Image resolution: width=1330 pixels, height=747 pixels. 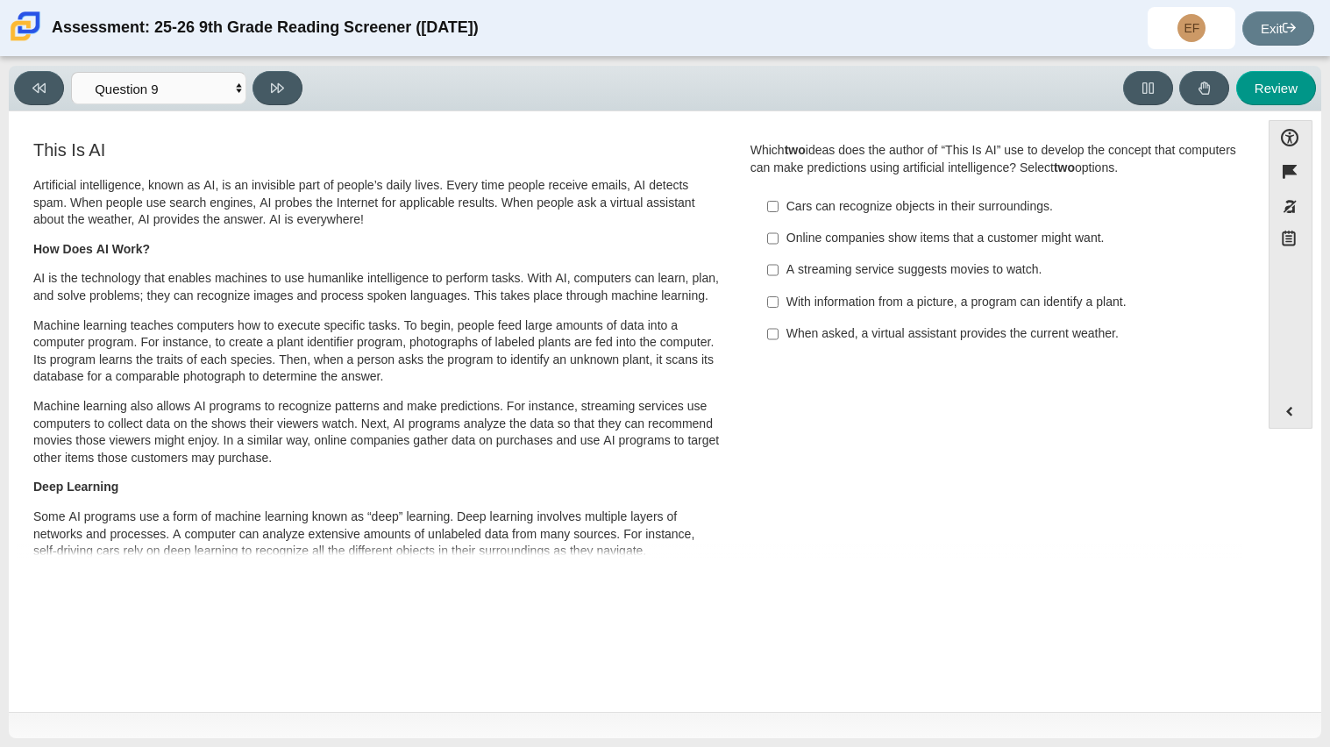 What do you see at coordinates (377, 534) in the screenshot?
I see `p: Some AI programs use a form of machine learning known as “deep” learning. Deep learning involves ...` at bounding box center [377, 534].